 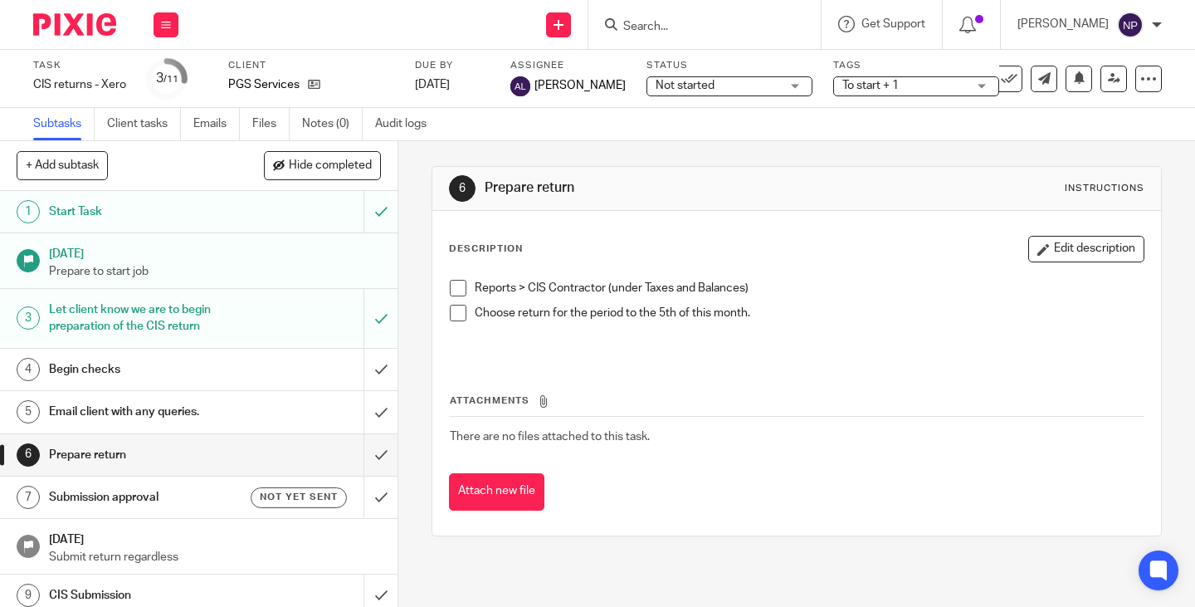 What do you see at coordinates (149, 497) in the screenshot?
I see `h1: Submission approval` at bounding box center [149, 497].